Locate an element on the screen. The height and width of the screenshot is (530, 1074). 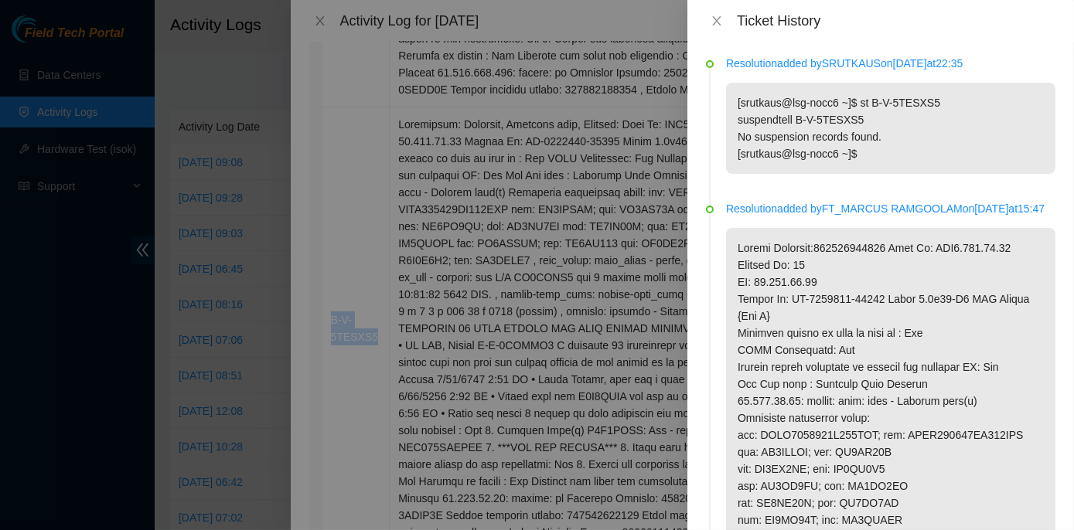
p: [srutkaus@lsg-nocc6 ~]$ st B-V-5TESXS5 suspendtell B-V-5TESXS5 No suspension records found. [srut... is located at coordinates (891, 128).